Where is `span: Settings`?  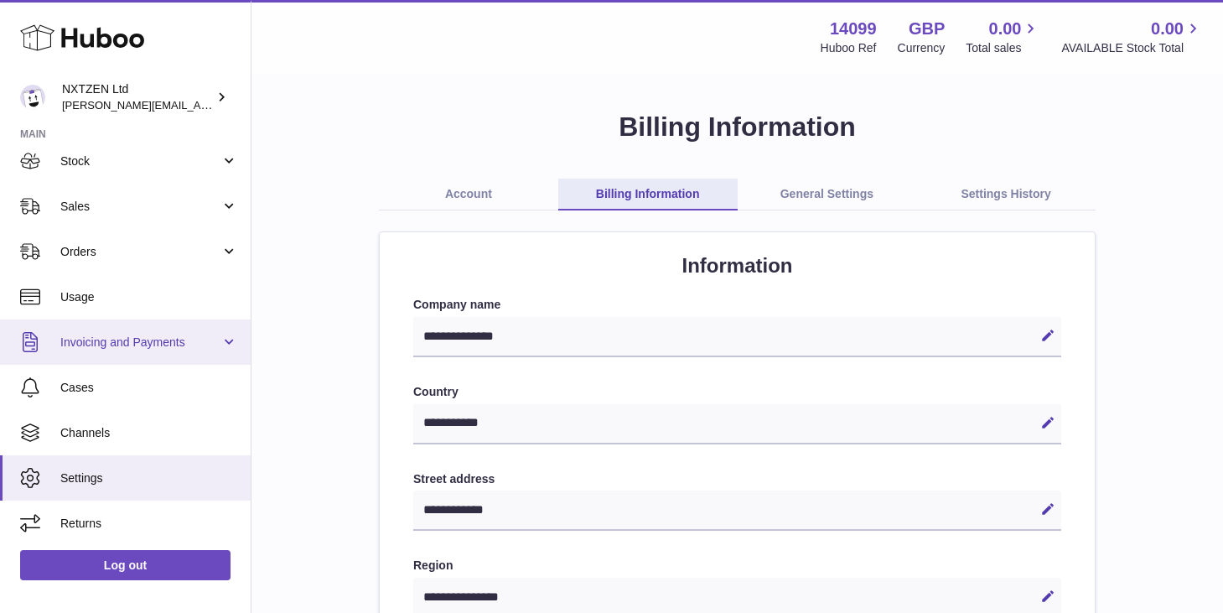
span: Settings is located at coordinates (149, 478).